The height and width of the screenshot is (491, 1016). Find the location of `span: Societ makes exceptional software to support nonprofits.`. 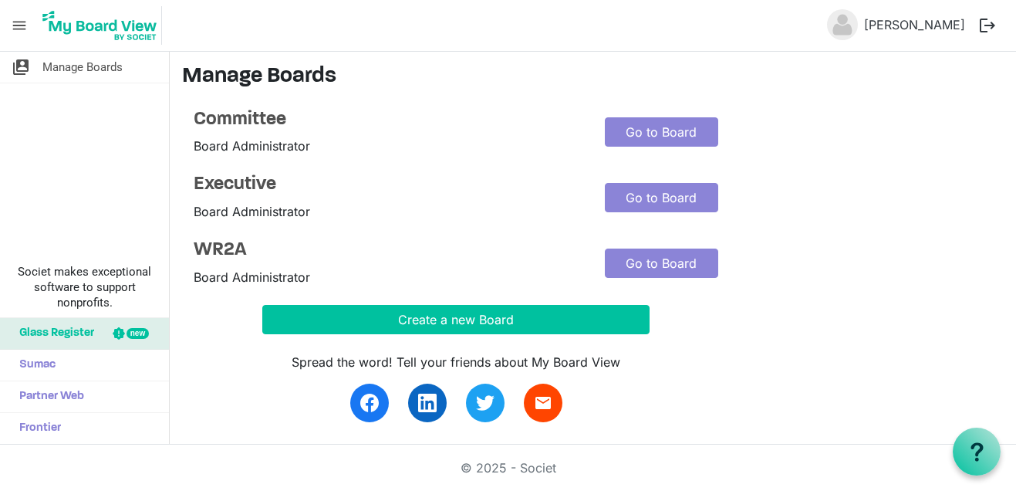

span: Societ makes exceptional software to support nonprofits. is located at coordinates (84, 287).